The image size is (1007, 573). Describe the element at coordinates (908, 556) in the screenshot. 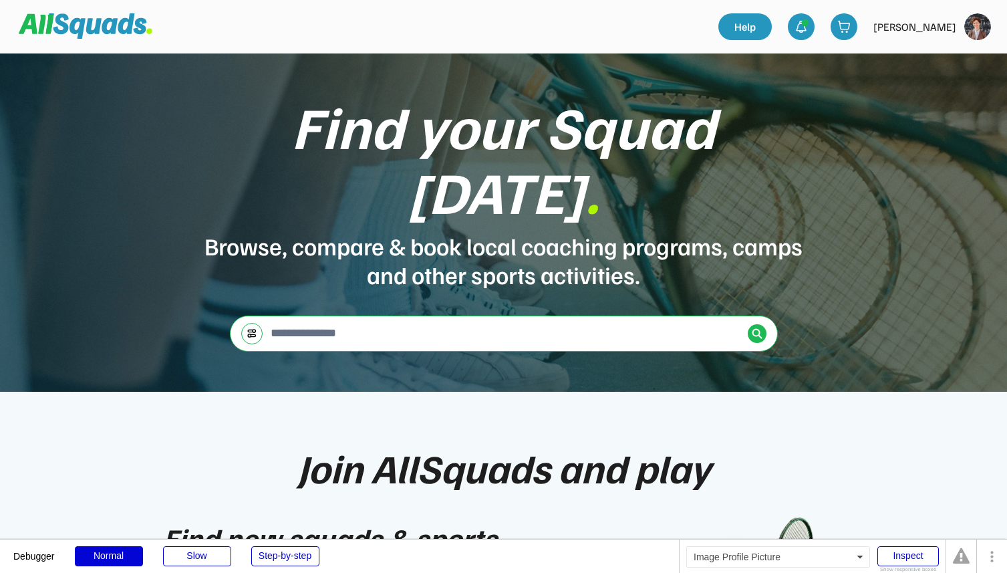

I see `div: Inspect` at that location.